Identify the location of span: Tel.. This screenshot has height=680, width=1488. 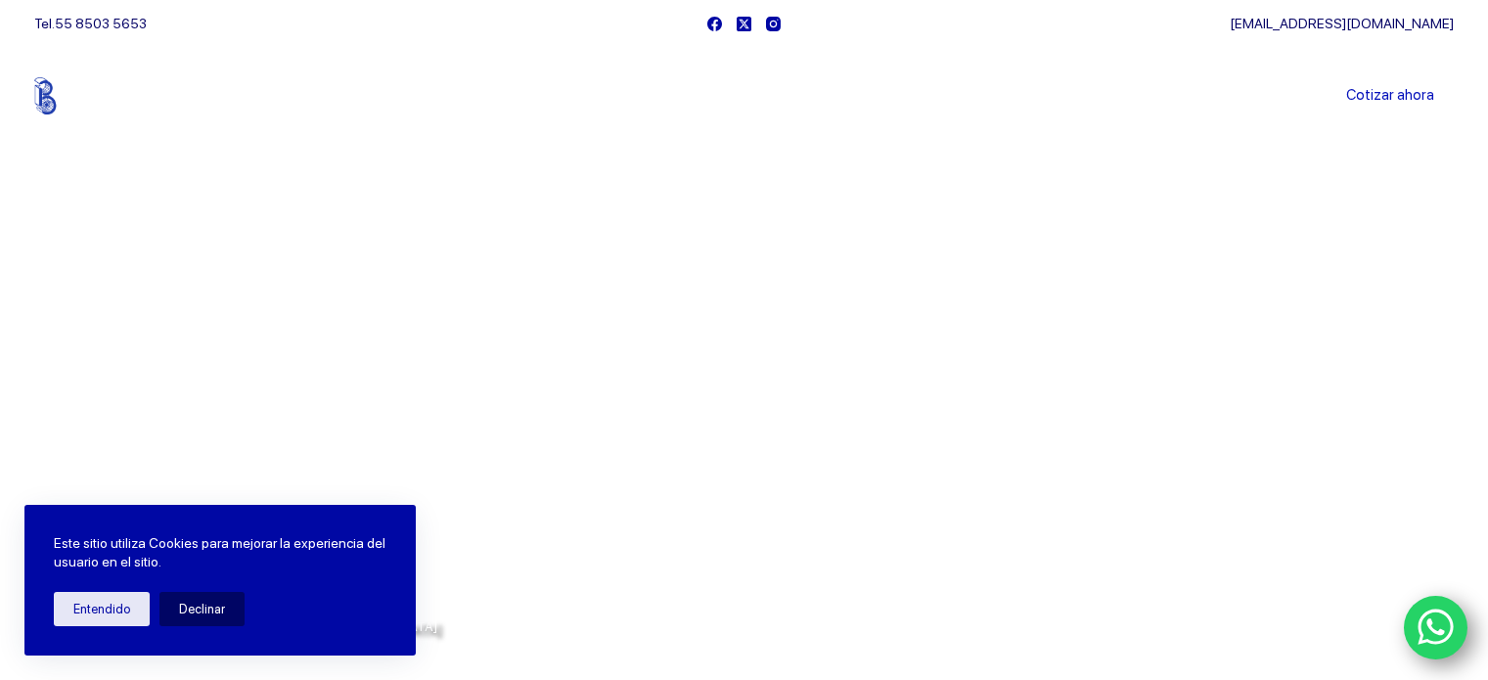
(90, 23).